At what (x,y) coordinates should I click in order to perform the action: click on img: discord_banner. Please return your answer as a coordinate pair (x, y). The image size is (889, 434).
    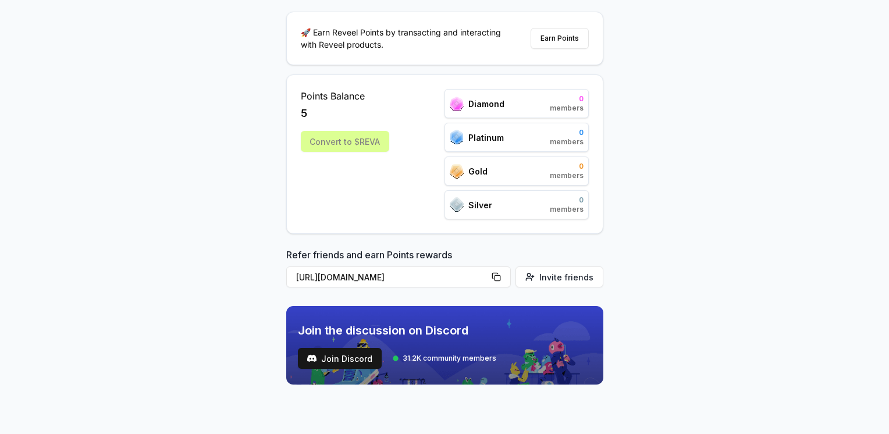
    Looking at the image, I should click on (444, 345).